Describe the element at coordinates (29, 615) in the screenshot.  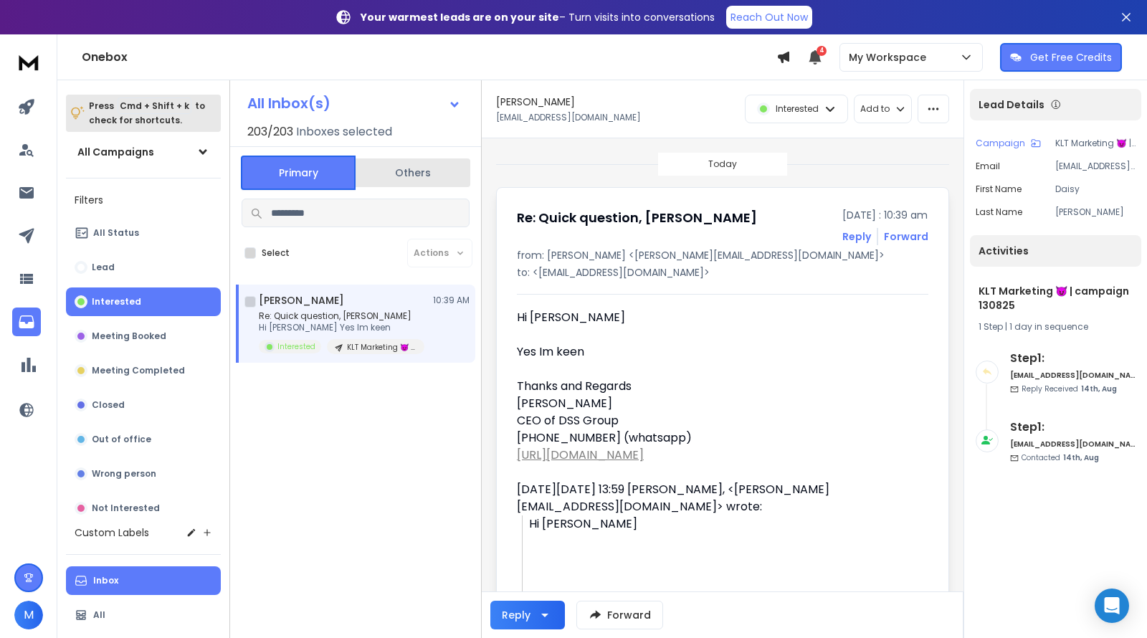
I see `button: M` at that location.